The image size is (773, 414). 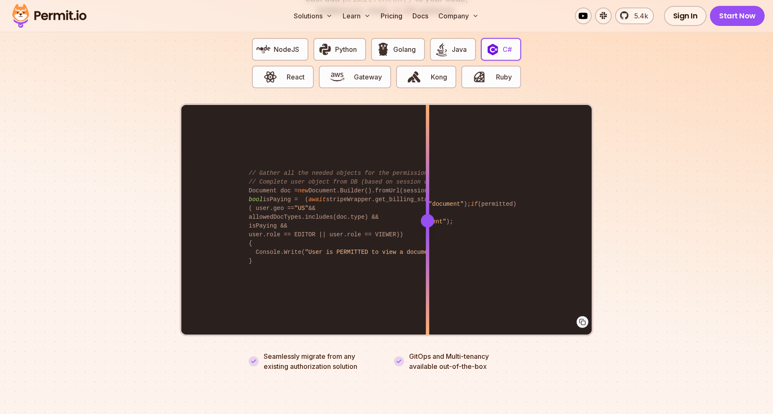 I want to click on span: Python, so click(x=346, y=49).